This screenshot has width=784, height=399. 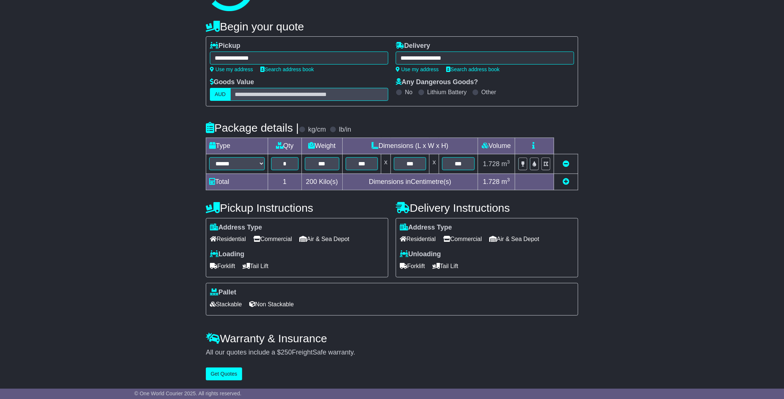 I want to click on span: 200, so click(x=311, y=182).